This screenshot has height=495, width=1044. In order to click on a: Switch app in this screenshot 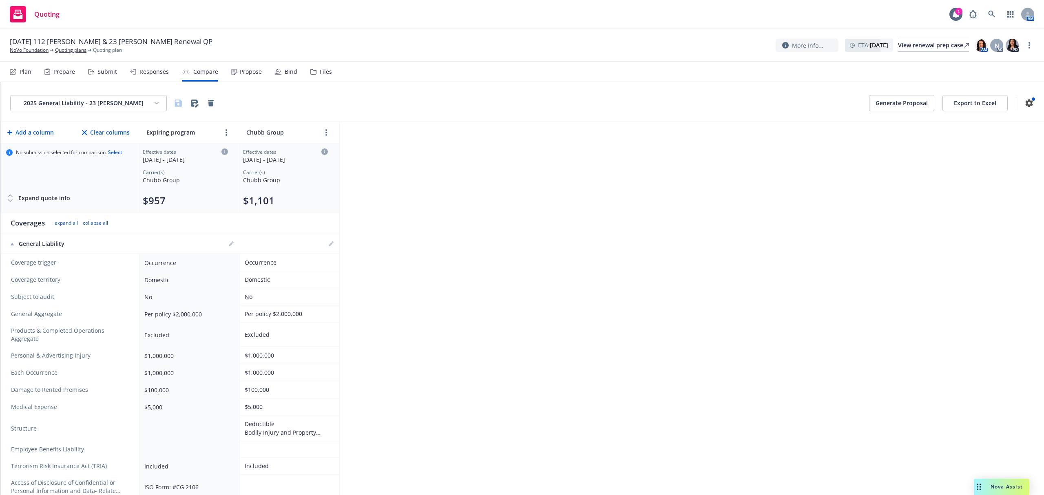, I will do `click(1011, 14)`.